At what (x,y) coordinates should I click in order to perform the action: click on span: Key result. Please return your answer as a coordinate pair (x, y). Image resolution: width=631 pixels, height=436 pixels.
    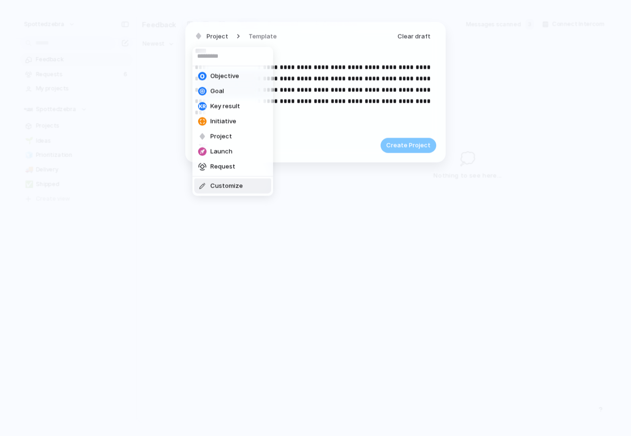
    Looking at the image, I should click on (225, 107).